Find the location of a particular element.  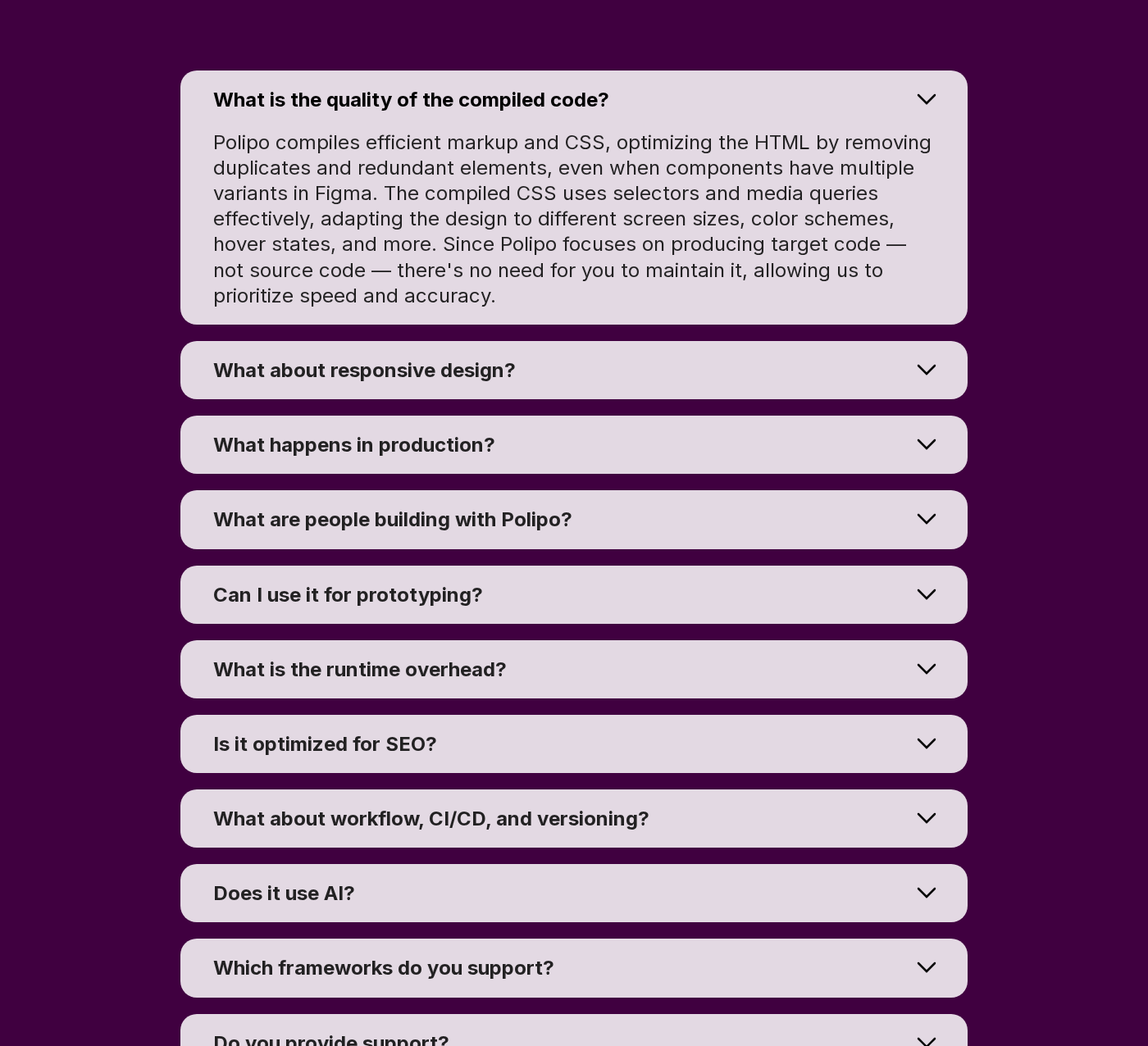

span: Polipo compiles efficient markup and CSS, optimizing the HTML by removing duplicates and redundan... is located at coordinates (574, 219).